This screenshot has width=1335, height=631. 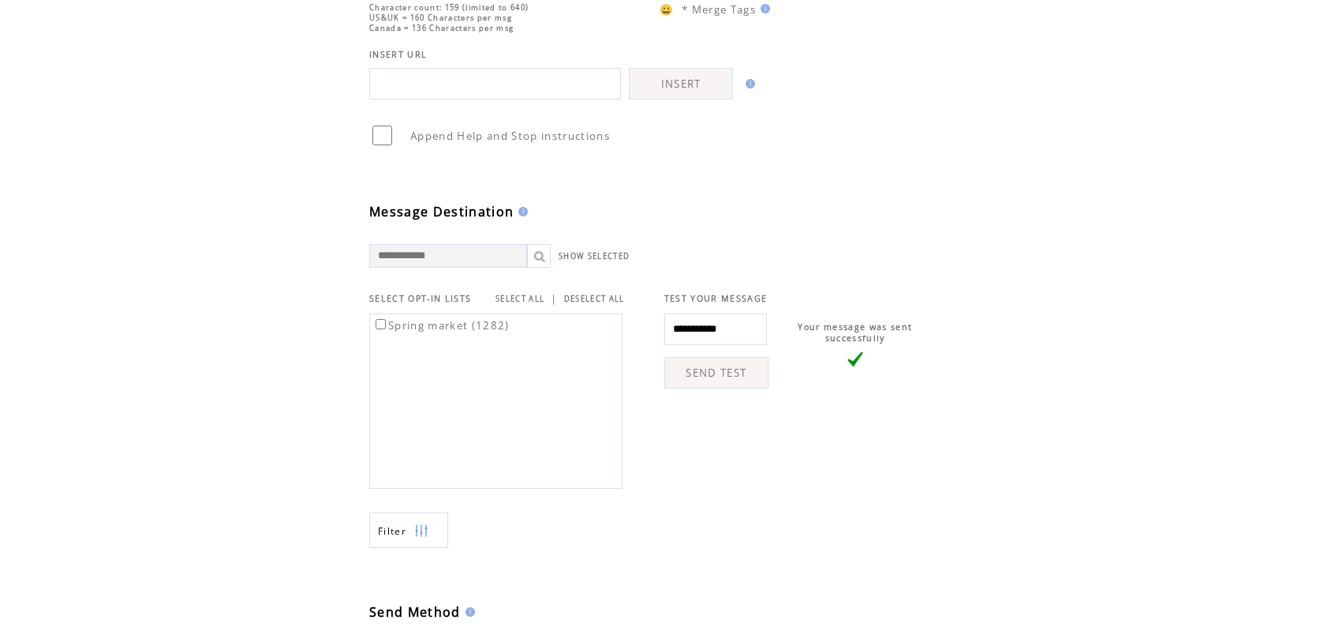 I want to click on span: * Merge Tags, so click(x=719, y=9).